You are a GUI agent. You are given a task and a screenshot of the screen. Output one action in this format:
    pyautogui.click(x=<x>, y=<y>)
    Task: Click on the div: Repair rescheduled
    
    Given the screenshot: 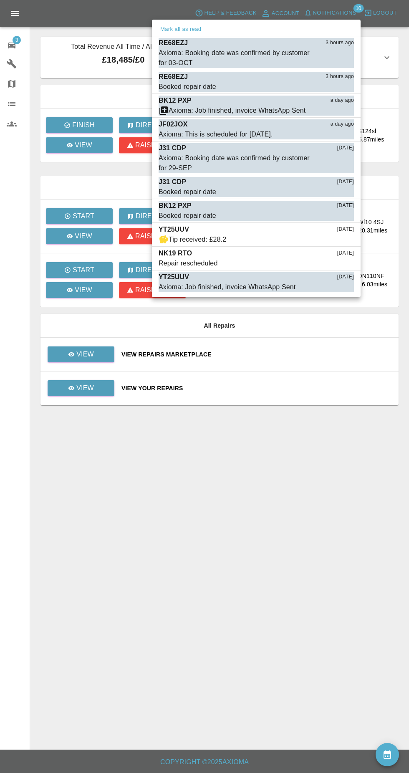 What is the action you would take?
    pyautogui.click(x=188, y=263)
    